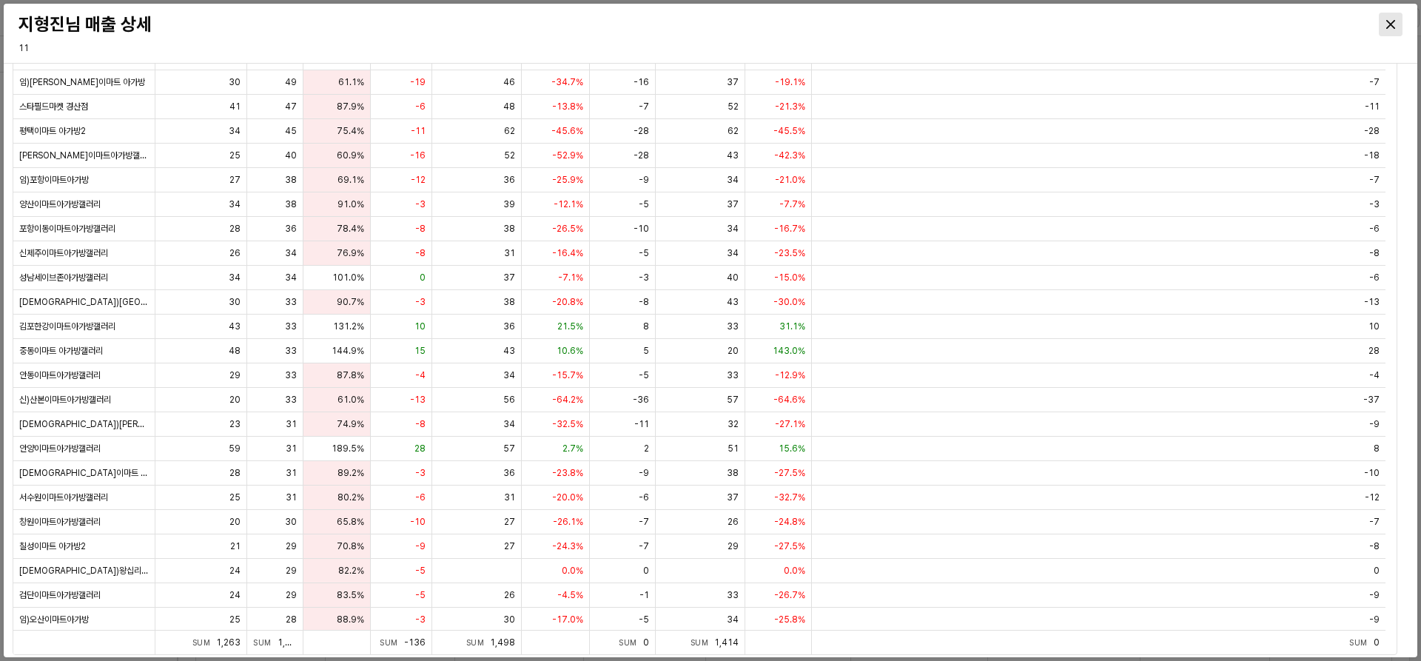 Image resolution: width=1421 pixels, height=661 pixels. What do you see at coordinates (789, 180) in the screenshot?
I see `span: -21.0%` at bounding box center [789, 180].